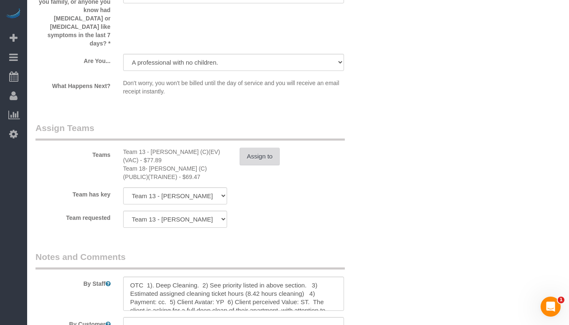 The image size is (569, 325). Describe the element at coordinates (233, 87) in the screenshot. I see `p: Don't worry, you won't be billed until the day of service and you will receive an email receipt i...` at that location.